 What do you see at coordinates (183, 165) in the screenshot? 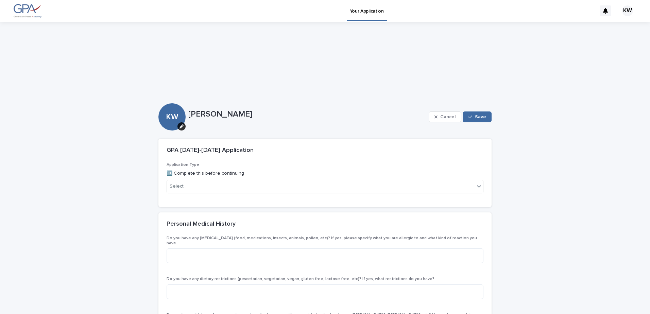
I see `span: Application Type` at bounding box center [183, 165].